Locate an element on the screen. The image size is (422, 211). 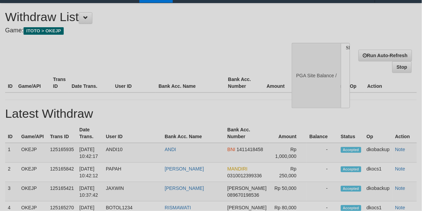
div: PGA Site Balance / is located at coordinates (316, 76).